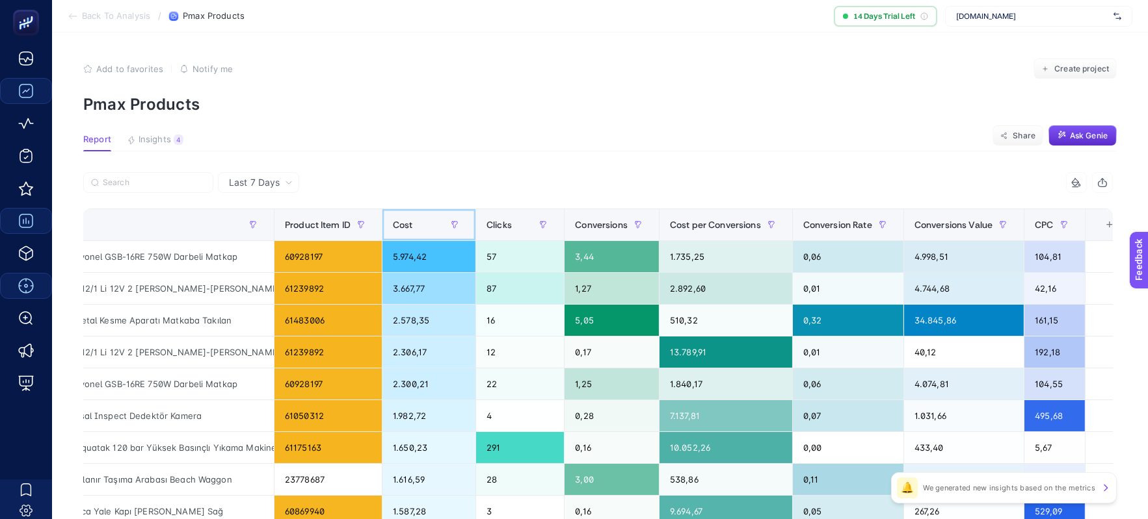 The image size is (1148, 519). I want to click on div: 1.650,23, so click(428, 448).